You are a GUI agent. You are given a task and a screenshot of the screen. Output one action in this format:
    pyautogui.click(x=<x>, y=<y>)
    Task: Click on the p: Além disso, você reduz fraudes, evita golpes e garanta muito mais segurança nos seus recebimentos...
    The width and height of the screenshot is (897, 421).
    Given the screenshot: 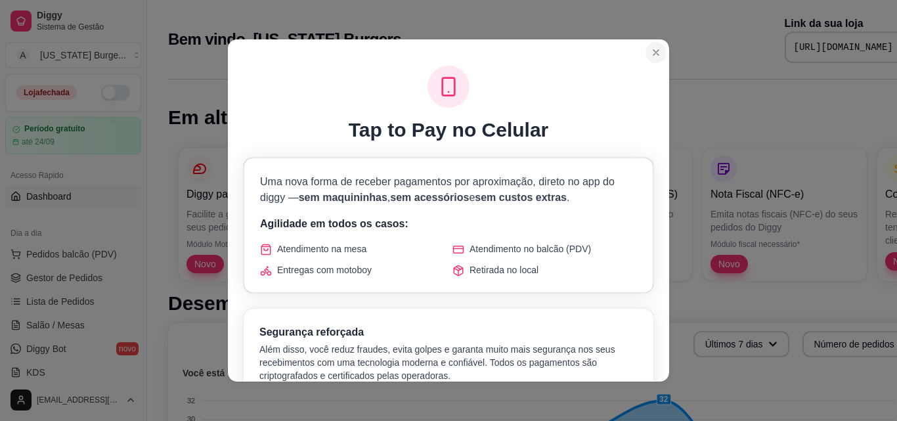 What is the action you would take?
    pyautogui.click(x=448, y=362)
    